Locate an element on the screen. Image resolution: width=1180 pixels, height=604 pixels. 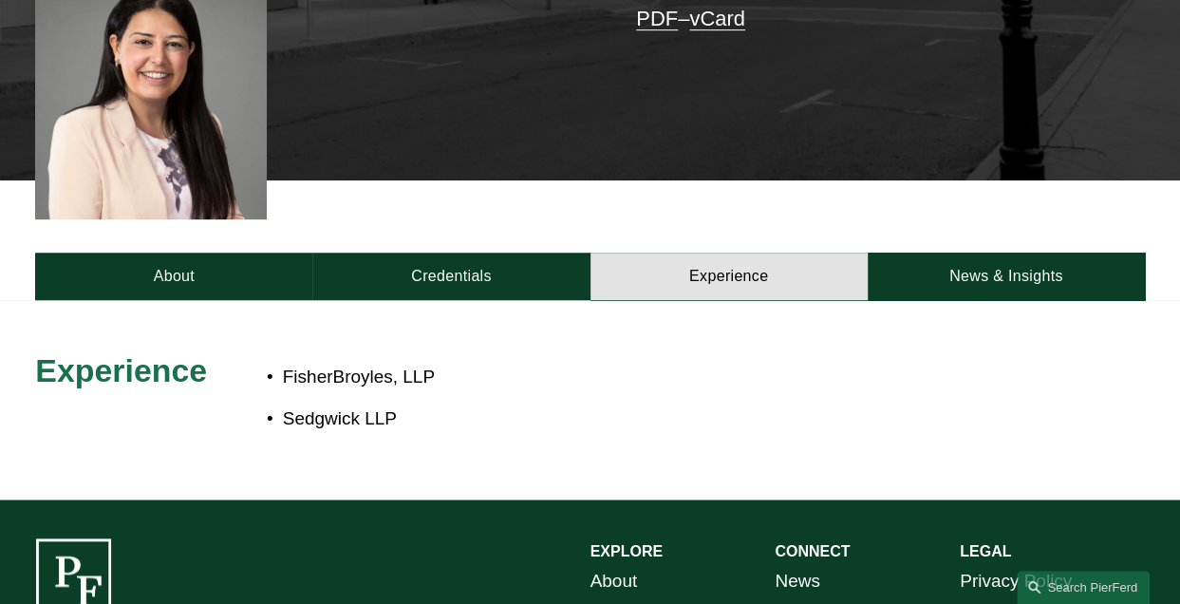
a: vCard is located at coordinates (717, 18).